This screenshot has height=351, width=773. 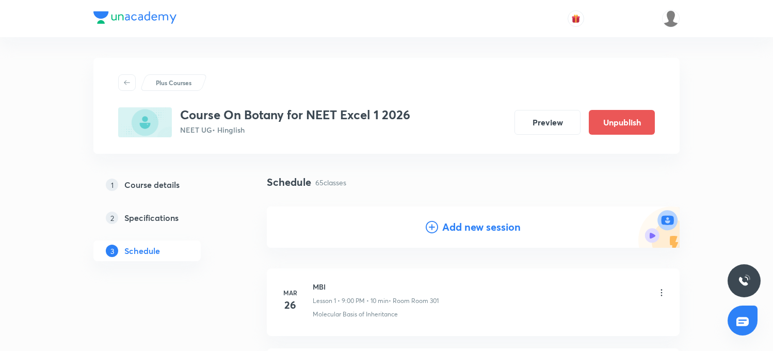 I want to click on p: 2, so click(x=112, y=218).